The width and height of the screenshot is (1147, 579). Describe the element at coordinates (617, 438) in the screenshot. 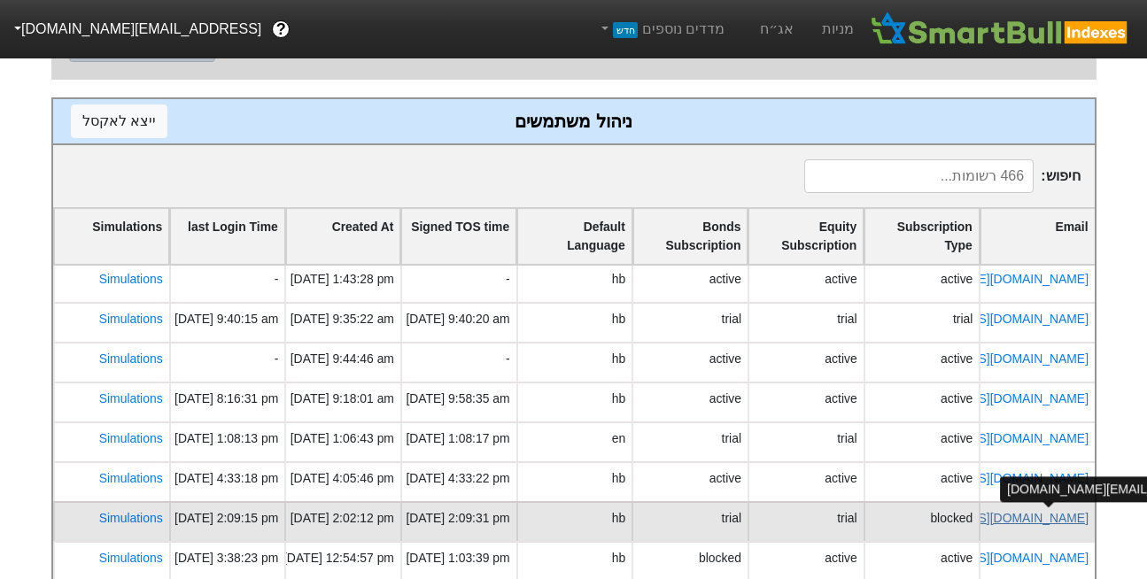

I see `div: en` at that location.